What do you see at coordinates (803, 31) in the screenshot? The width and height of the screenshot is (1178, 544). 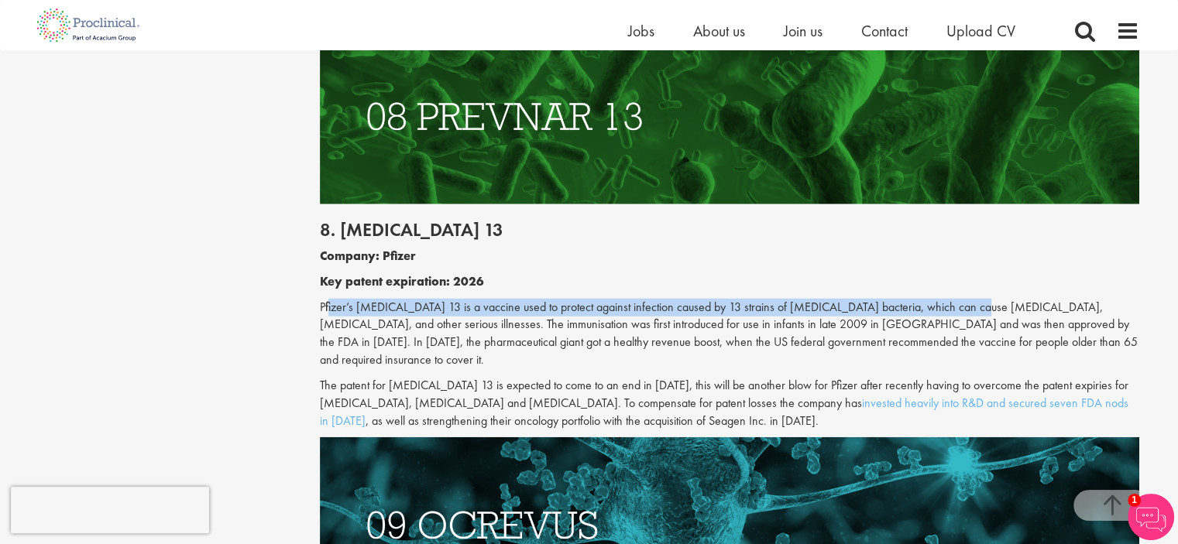 I see `a: Join us` at bounding box center [803, 31].